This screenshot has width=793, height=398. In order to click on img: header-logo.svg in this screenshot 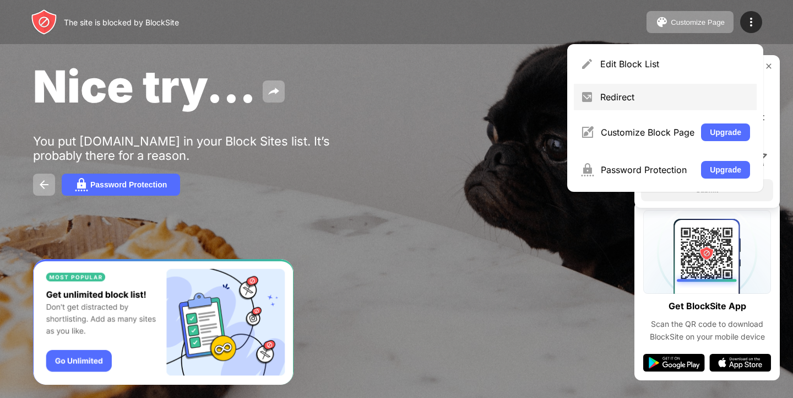, I will do `click(44, 22)`.